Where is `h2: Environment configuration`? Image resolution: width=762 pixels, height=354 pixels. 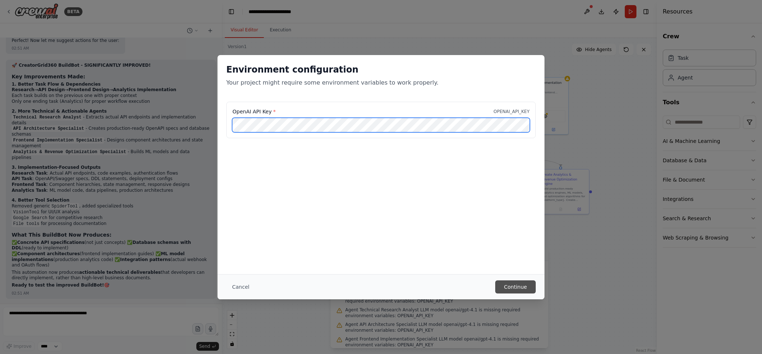
h2: Environment configuration is located at coordinates (381, 70).